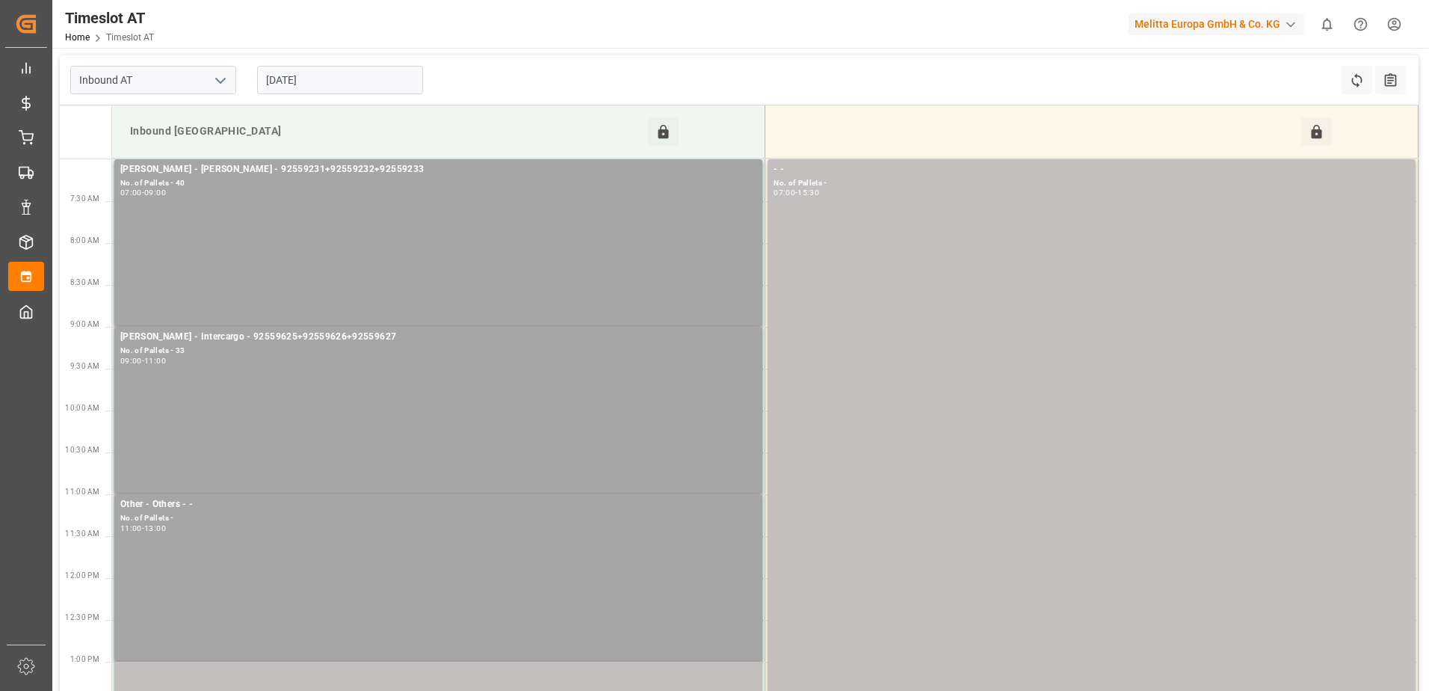  I want to click on input: DD-MM-YYYY, so click(340, 80).